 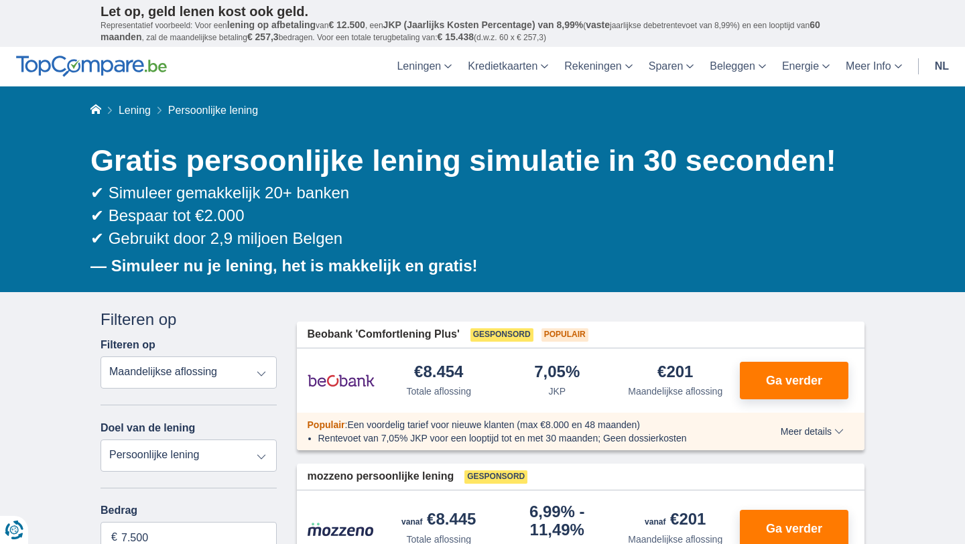 What do you see at coordinates (438, 372) in the screenshot?
I see `div: €8.454` at bounding box center [438, 372].